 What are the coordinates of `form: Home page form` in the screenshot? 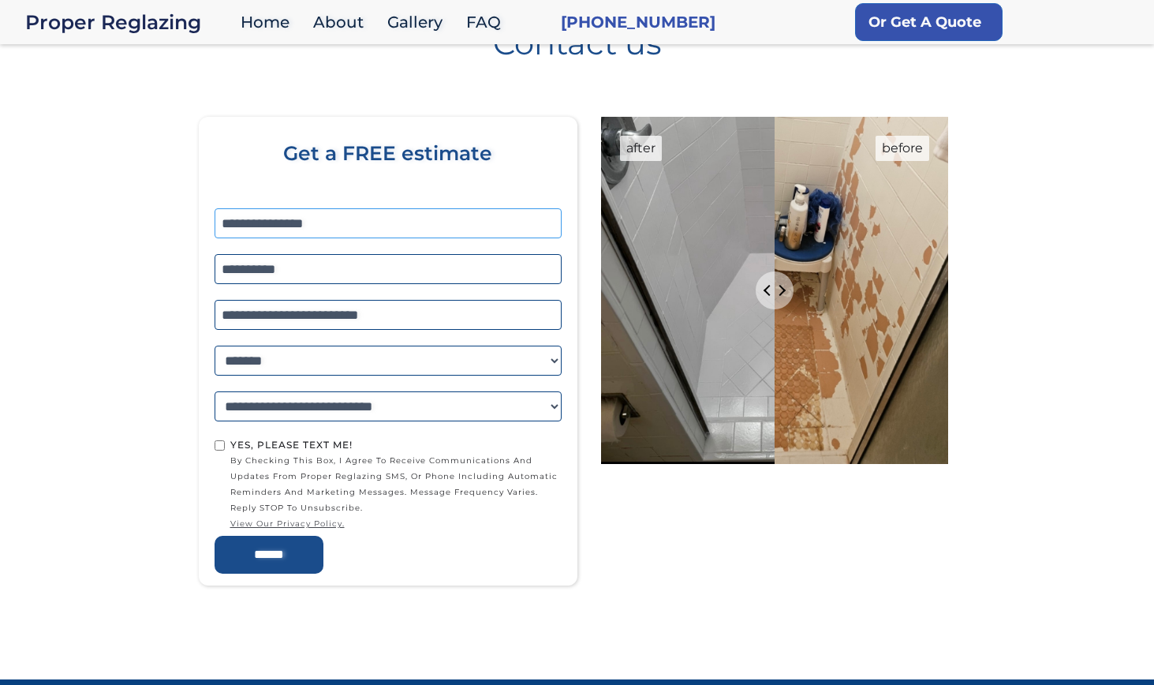 It's located at (388, 357).